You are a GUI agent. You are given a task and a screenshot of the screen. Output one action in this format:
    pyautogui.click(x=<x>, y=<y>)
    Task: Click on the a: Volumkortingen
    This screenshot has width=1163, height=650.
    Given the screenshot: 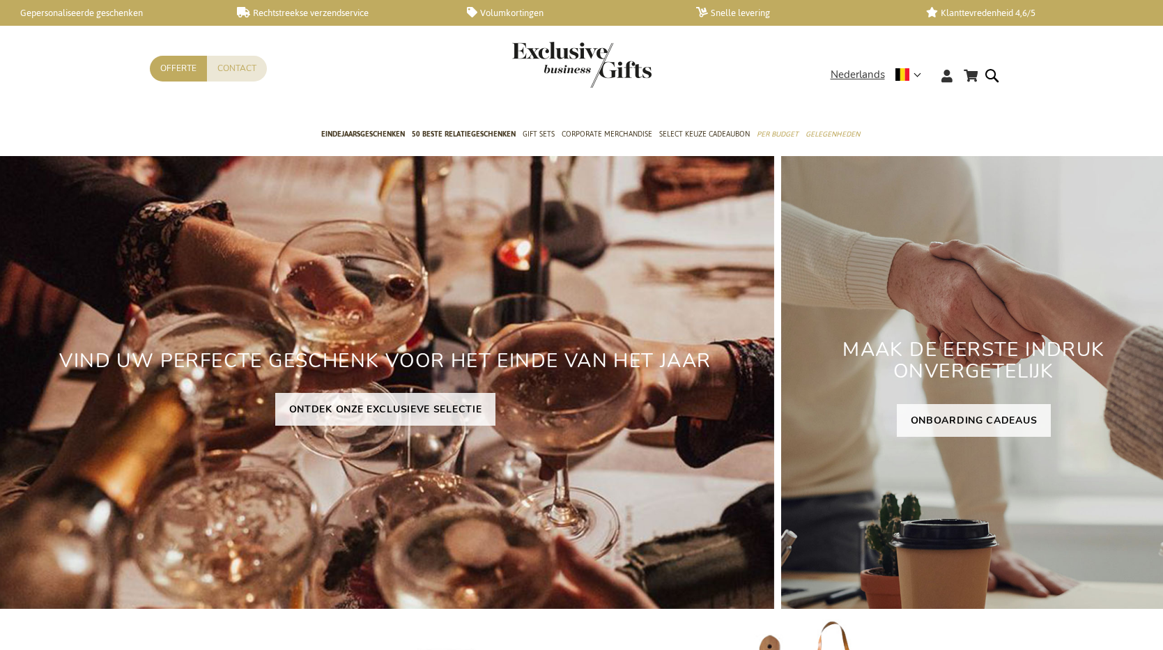 What is the action you would take?
    pyautogui.click(x=571, y=13)
    